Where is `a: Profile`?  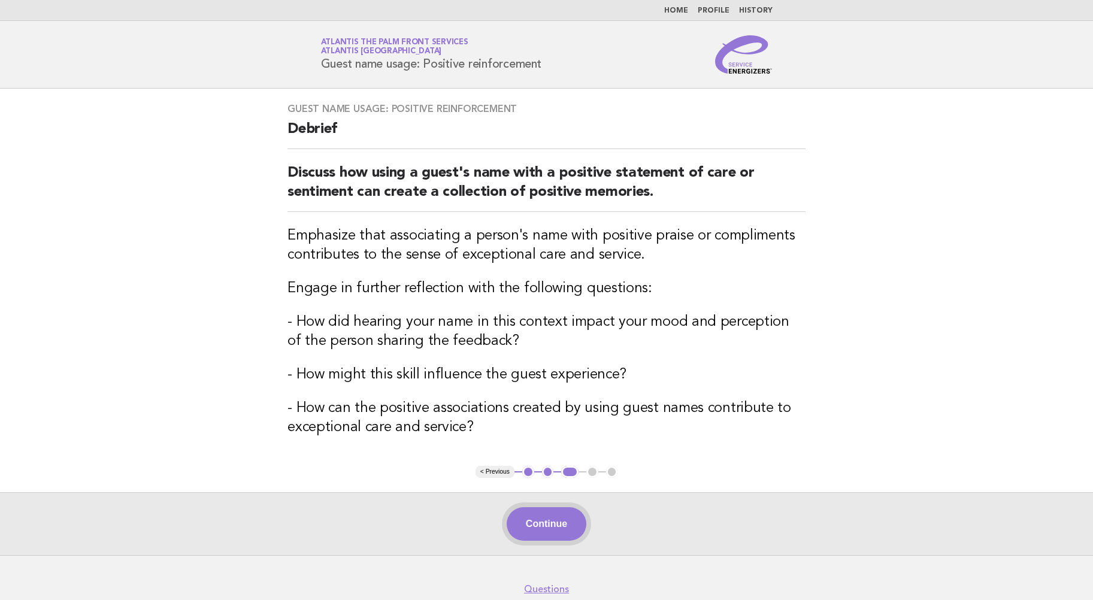
a: Profile is located at coordinates (713, 11).